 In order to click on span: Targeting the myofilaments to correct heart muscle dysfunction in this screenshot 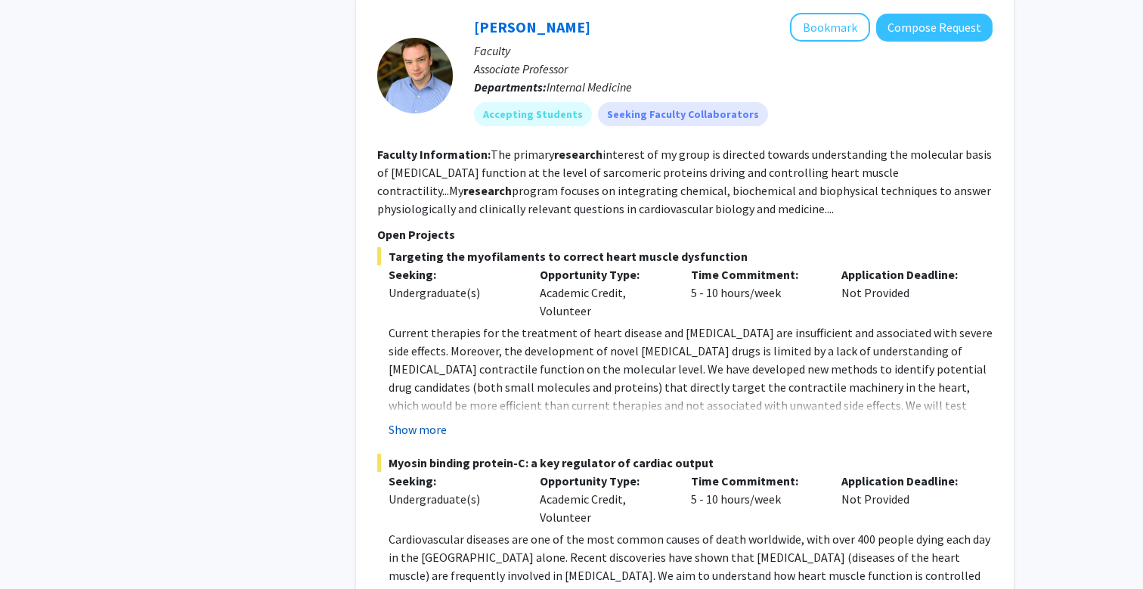, I will do `click(685, 256)`.